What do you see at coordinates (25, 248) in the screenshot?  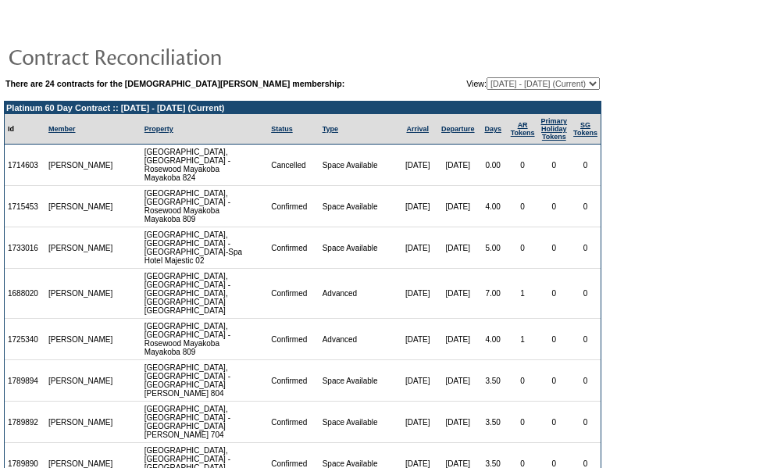 I see `td: 1733016` at bounding box center [25, 248].